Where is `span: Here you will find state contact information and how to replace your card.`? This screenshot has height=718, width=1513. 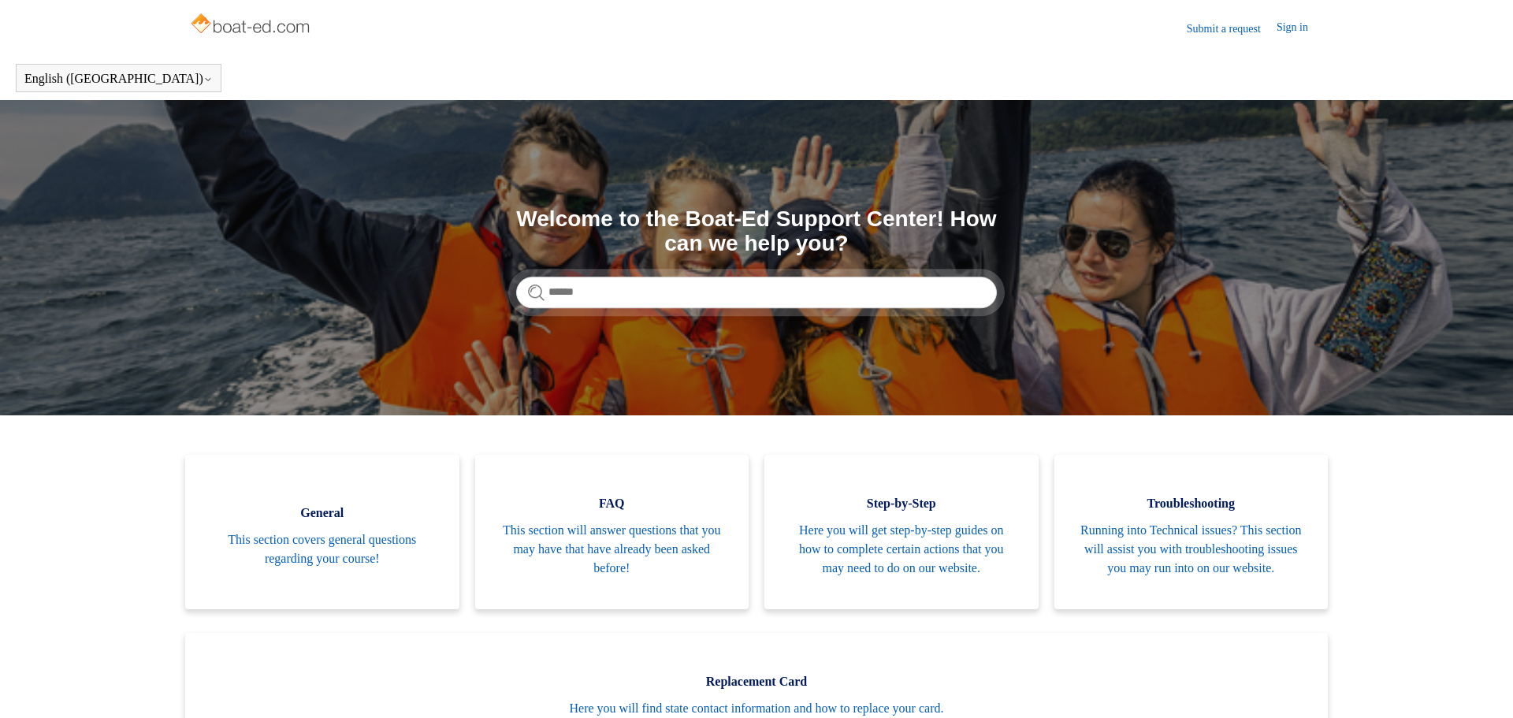
span: Here you will find state contact information and how to replace your card. is located at coordinates (756, 708).